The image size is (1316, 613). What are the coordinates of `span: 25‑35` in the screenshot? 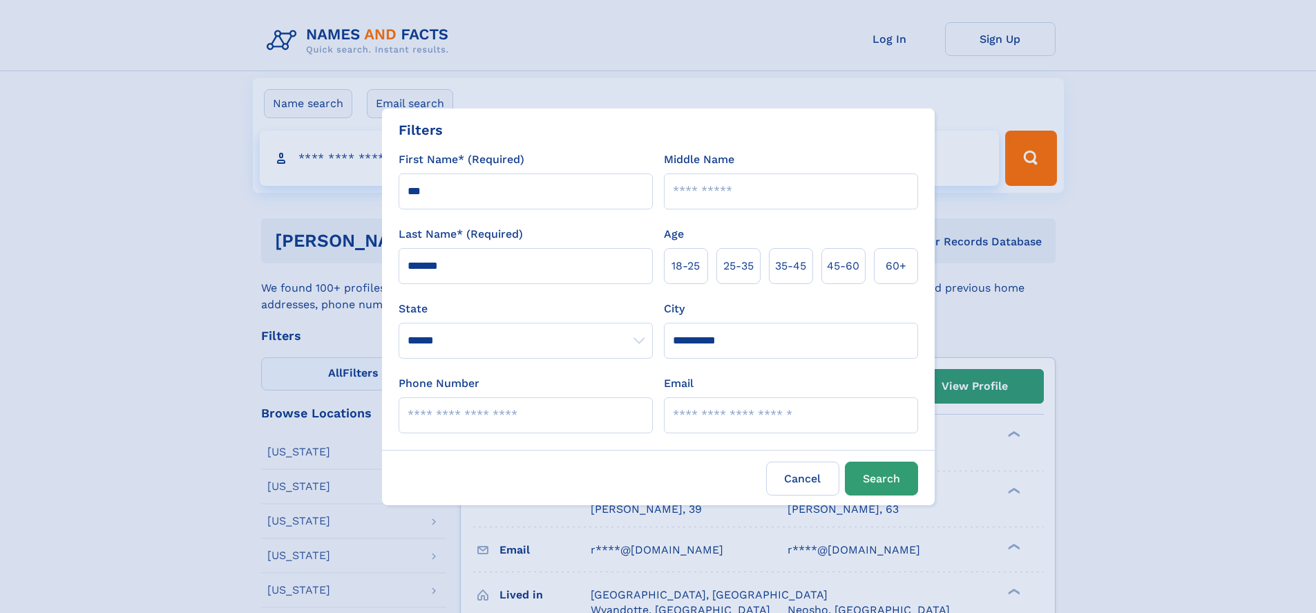 It's located at (739, 266).